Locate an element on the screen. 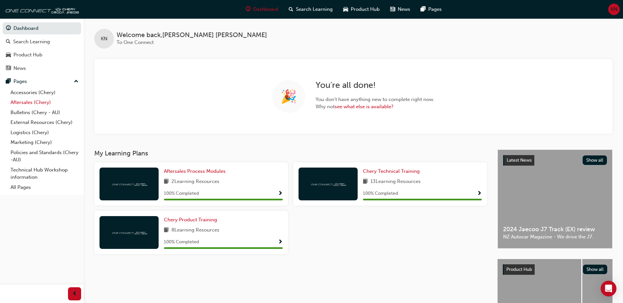  a: Technical Hub Workshop information is located at coordinates (44, 174).